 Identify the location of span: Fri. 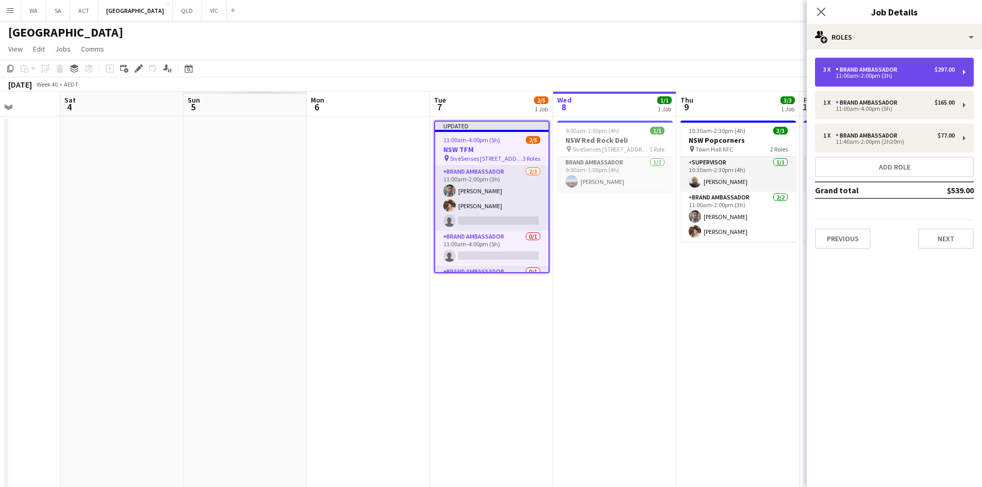
(807, 100).